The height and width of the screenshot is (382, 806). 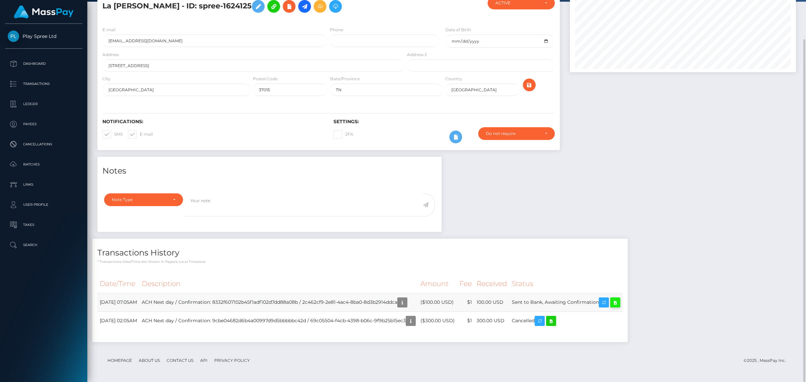 What do you see at coordinates (213, 122) in the screenshot?
I see `h6: Notifications:` at bounding box center [213, 122].